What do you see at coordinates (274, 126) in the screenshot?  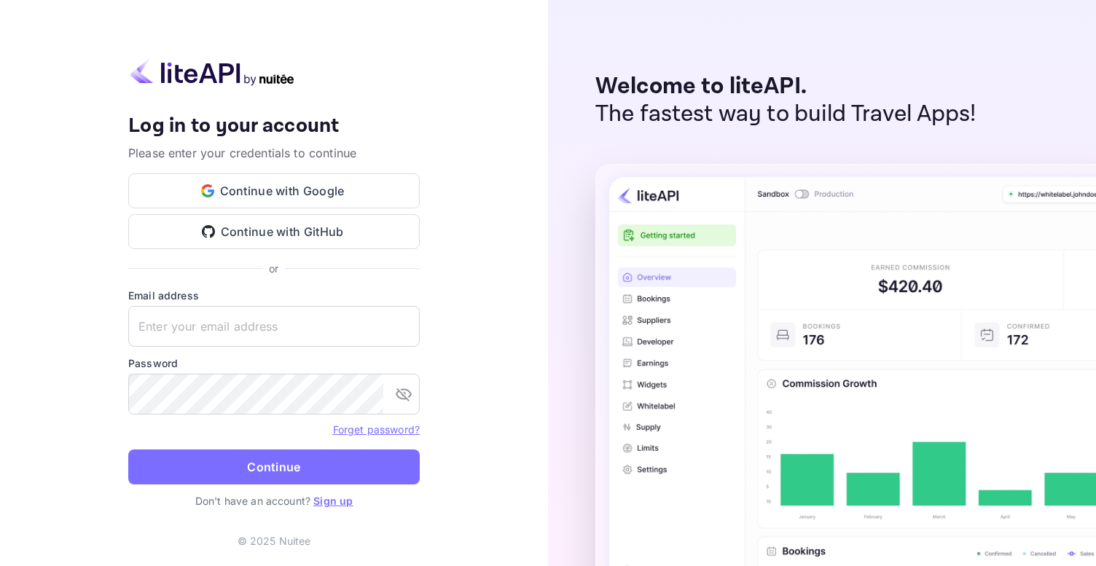 I see `h4: Log in to your account` at bounding box center [274, 126].